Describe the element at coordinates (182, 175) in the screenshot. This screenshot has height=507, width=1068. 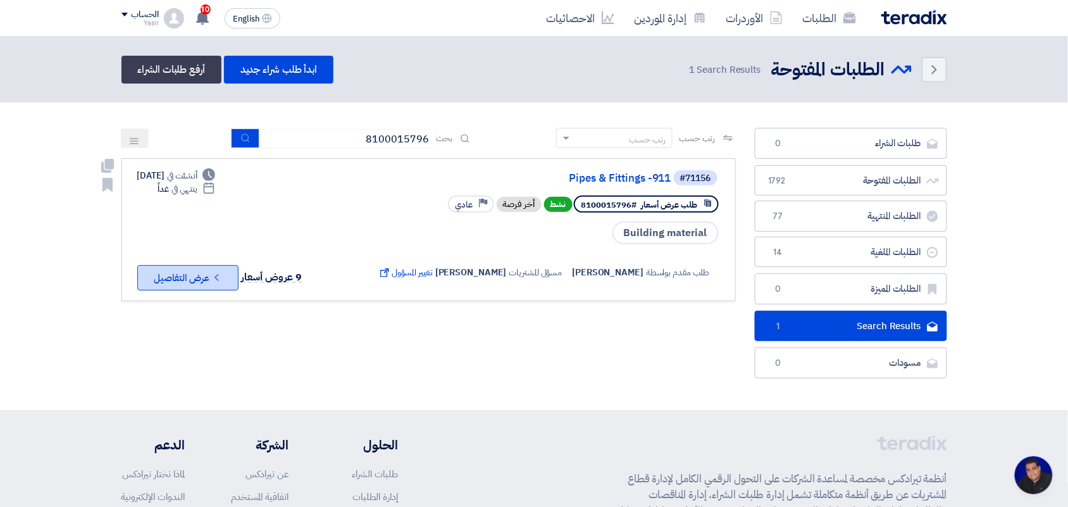
I see `span: أنشئت في` at that location.